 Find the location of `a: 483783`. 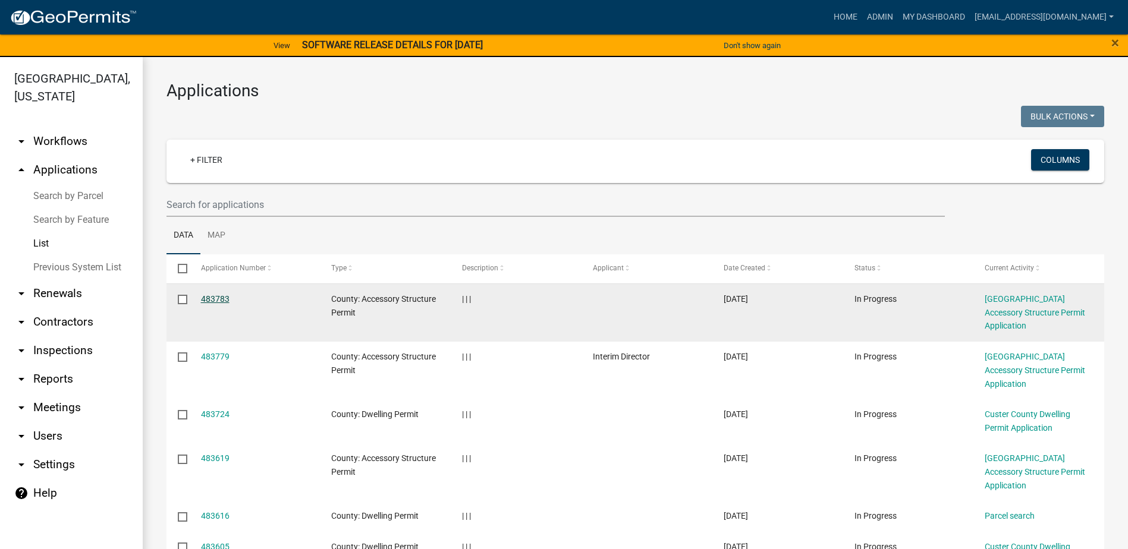

a: 483783 is located at coordinates (215, 299).